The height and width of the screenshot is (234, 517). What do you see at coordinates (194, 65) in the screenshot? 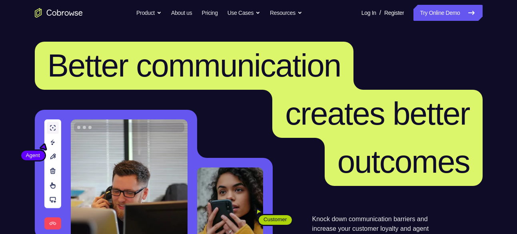
I see `span: Better communication` at bounding box center [194, 65].